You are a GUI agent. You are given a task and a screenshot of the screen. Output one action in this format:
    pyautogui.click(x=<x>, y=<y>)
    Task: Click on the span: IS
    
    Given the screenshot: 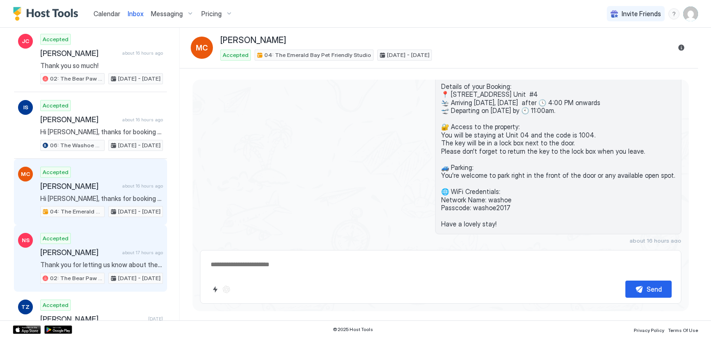 What is the action you would take?
    pyautogui.click(x=25, y=107)
    